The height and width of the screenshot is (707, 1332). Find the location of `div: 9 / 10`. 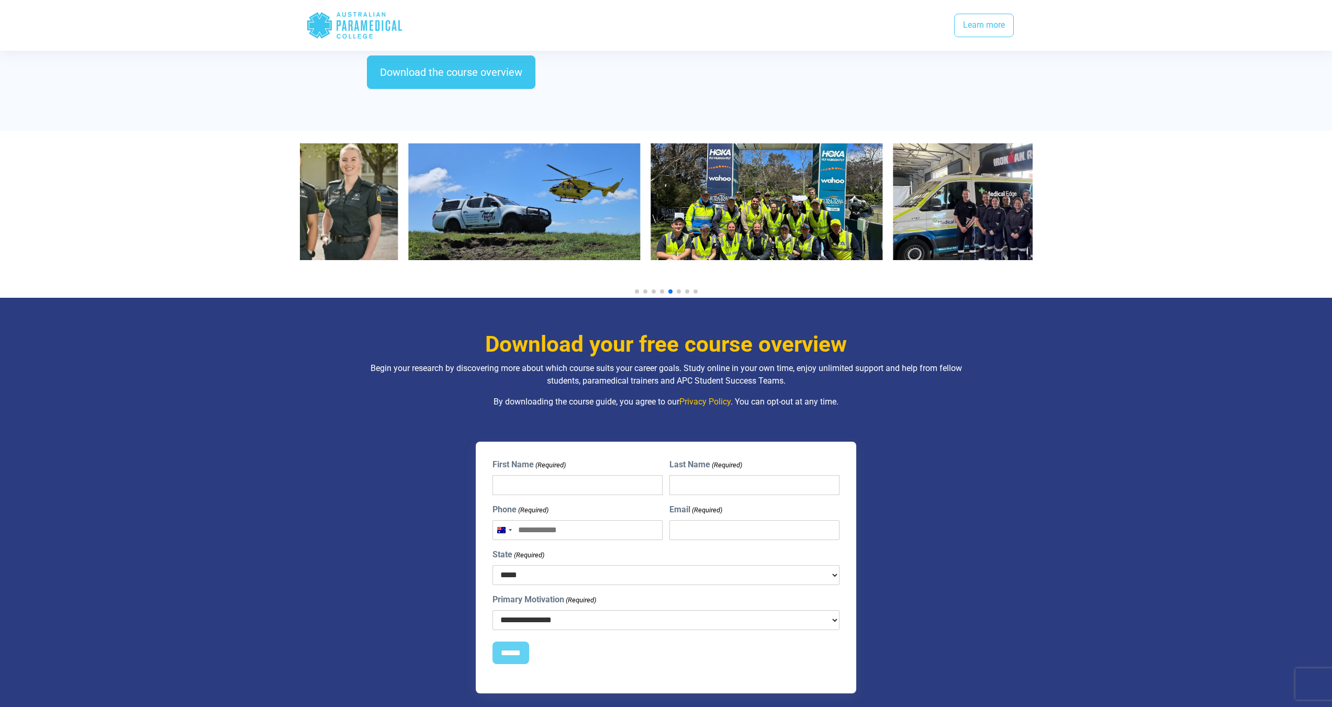

div: 9 / 10 is located at coordinates (1009, 210).